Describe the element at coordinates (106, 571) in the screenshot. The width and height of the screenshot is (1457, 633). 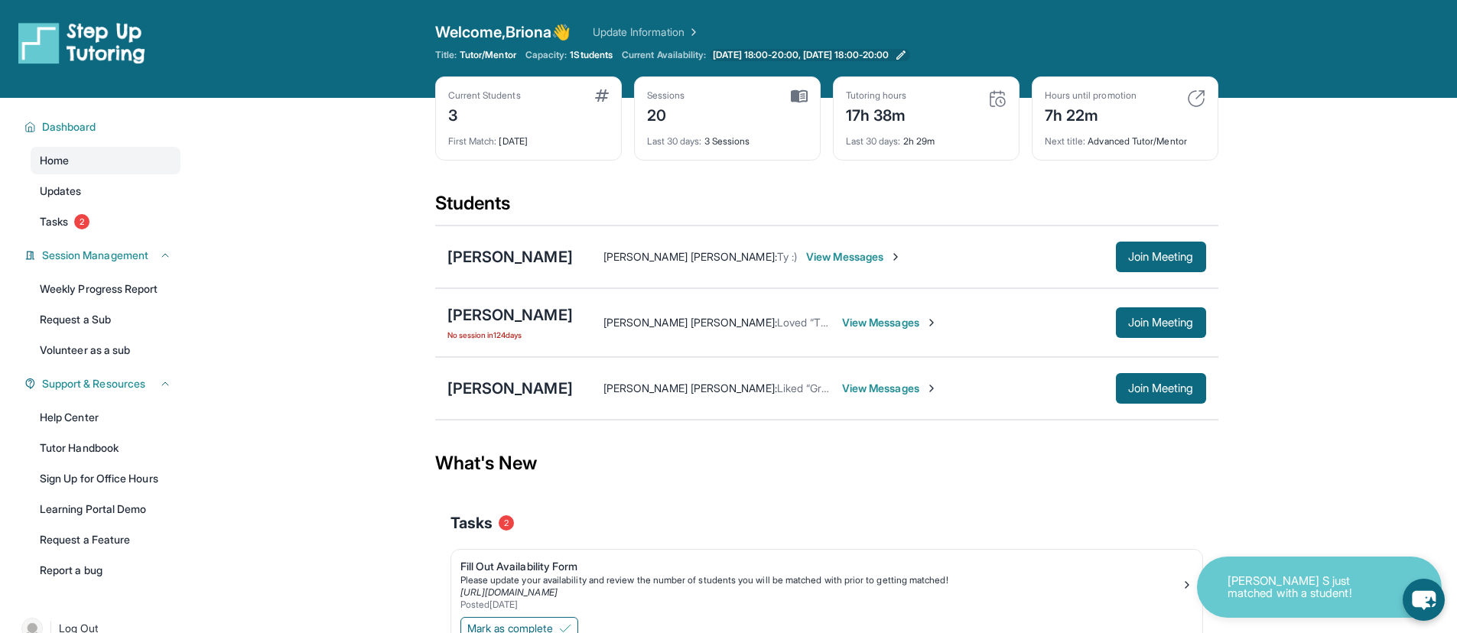
I see `a: Report a bug` at that location.